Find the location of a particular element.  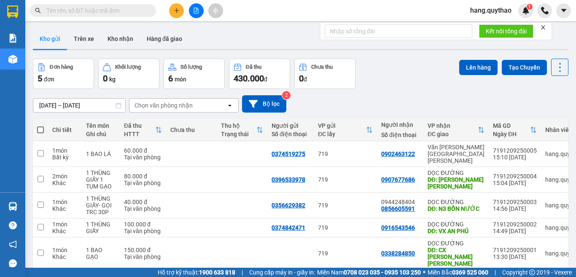

button: Kho nhận is located at coordinates (120, 39).